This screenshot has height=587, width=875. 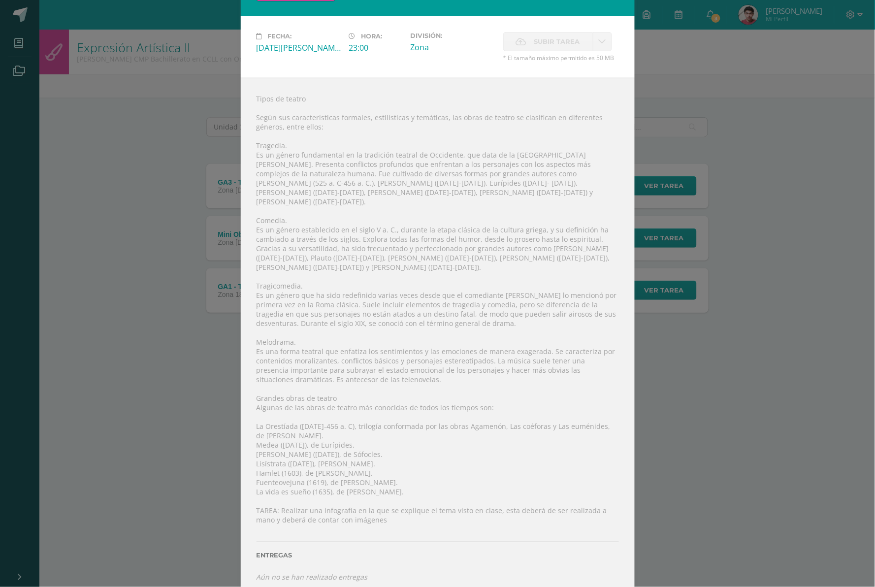 I want to click on label: Entregas, so click(x=438, y=555).